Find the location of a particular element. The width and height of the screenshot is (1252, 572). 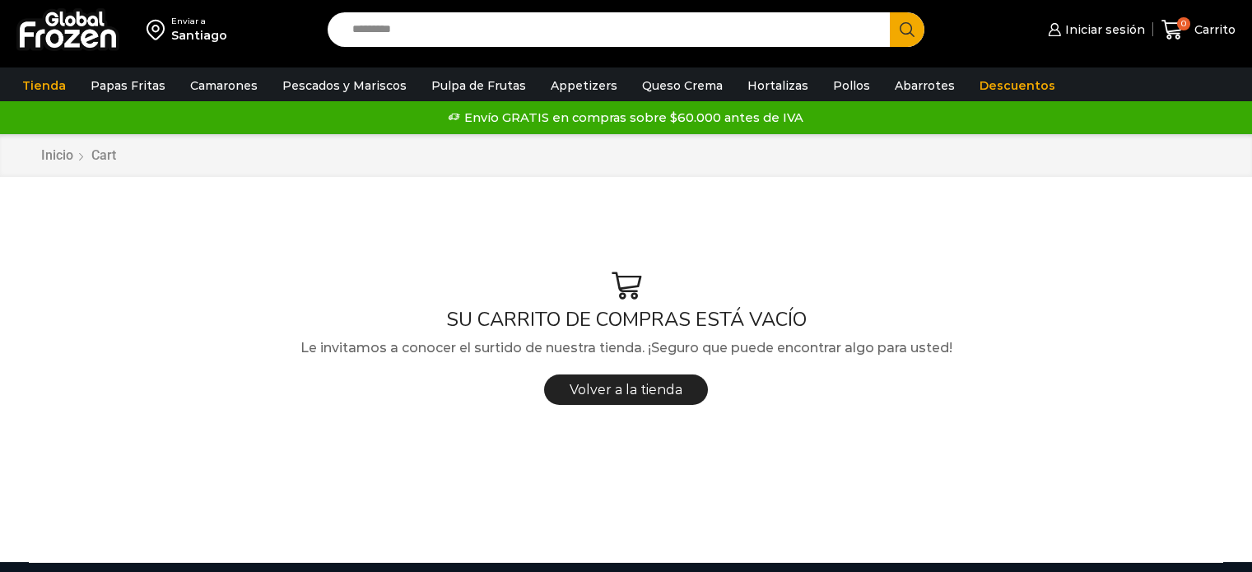

a: 0 Carrito is located at coordinates (1198, 30).